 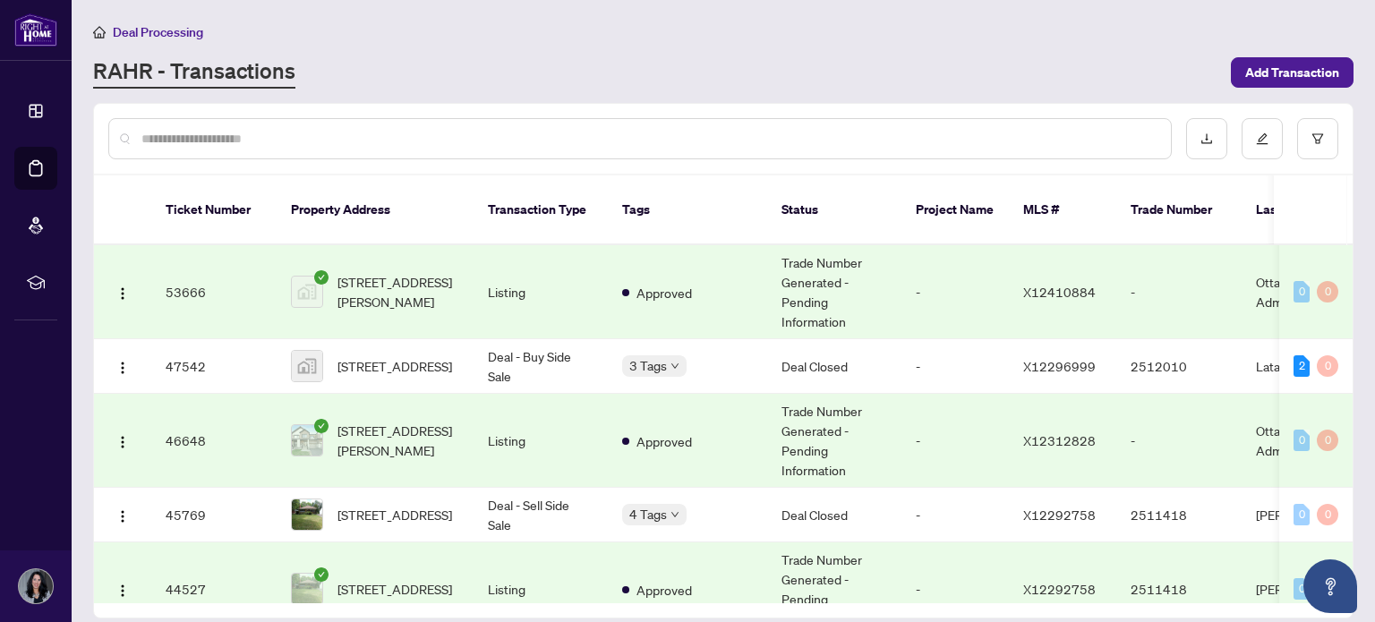 What do you see at coordinates (214, 292) in the screenshot?
I see `td: 53666` at bounding box center [214, 292].